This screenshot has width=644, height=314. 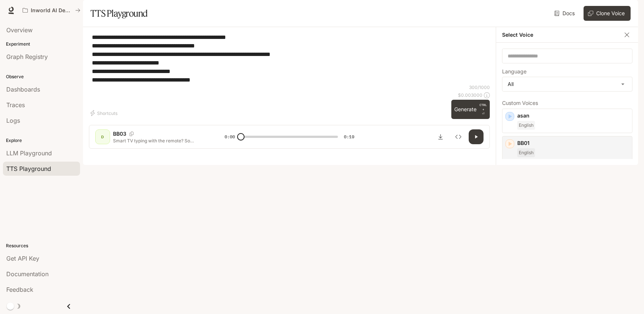 I want to click on button: Download audio, so click(x=441, y=137).